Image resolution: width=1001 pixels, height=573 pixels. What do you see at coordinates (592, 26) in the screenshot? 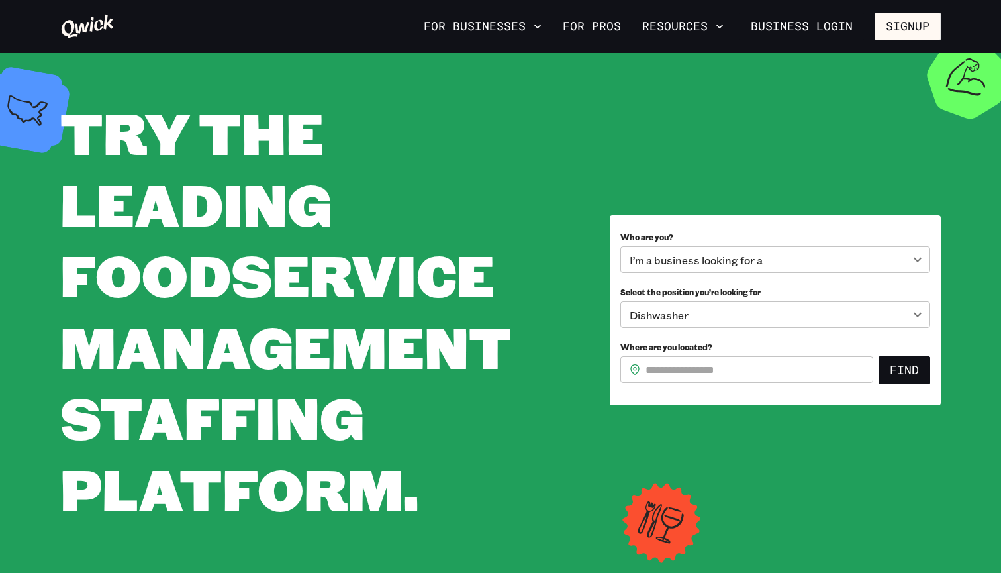
I see `a: For Pros` at bounding box center [592, 26].